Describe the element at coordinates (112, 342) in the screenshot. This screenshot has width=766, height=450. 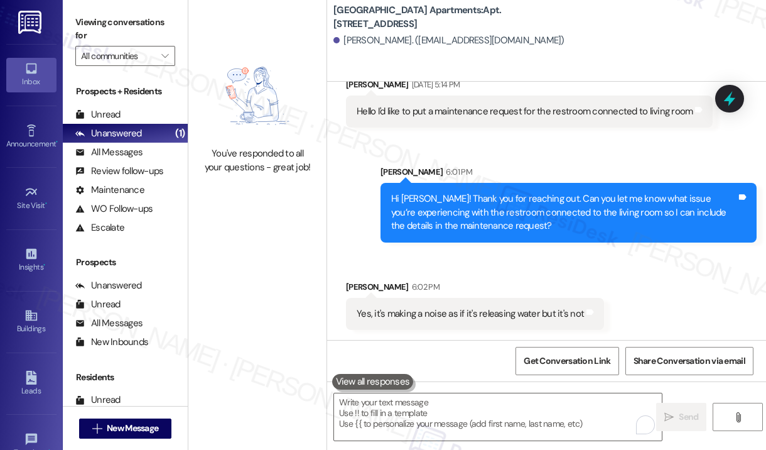
I see `div: New Inbounds` at that location.